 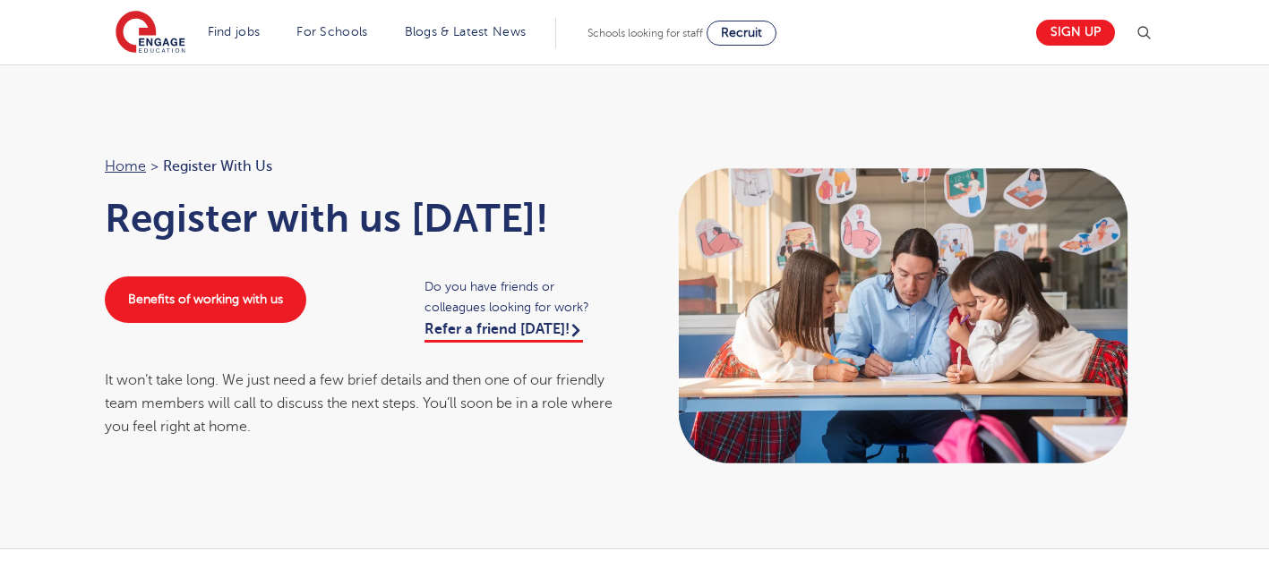 I want to click on span: Schools looking for staff, so click(x=645, y=33).